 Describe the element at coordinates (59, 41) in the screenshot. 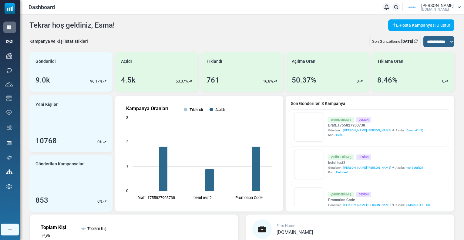

I see `div: Kampanya ve Kişi İstatistikleri` at that location.